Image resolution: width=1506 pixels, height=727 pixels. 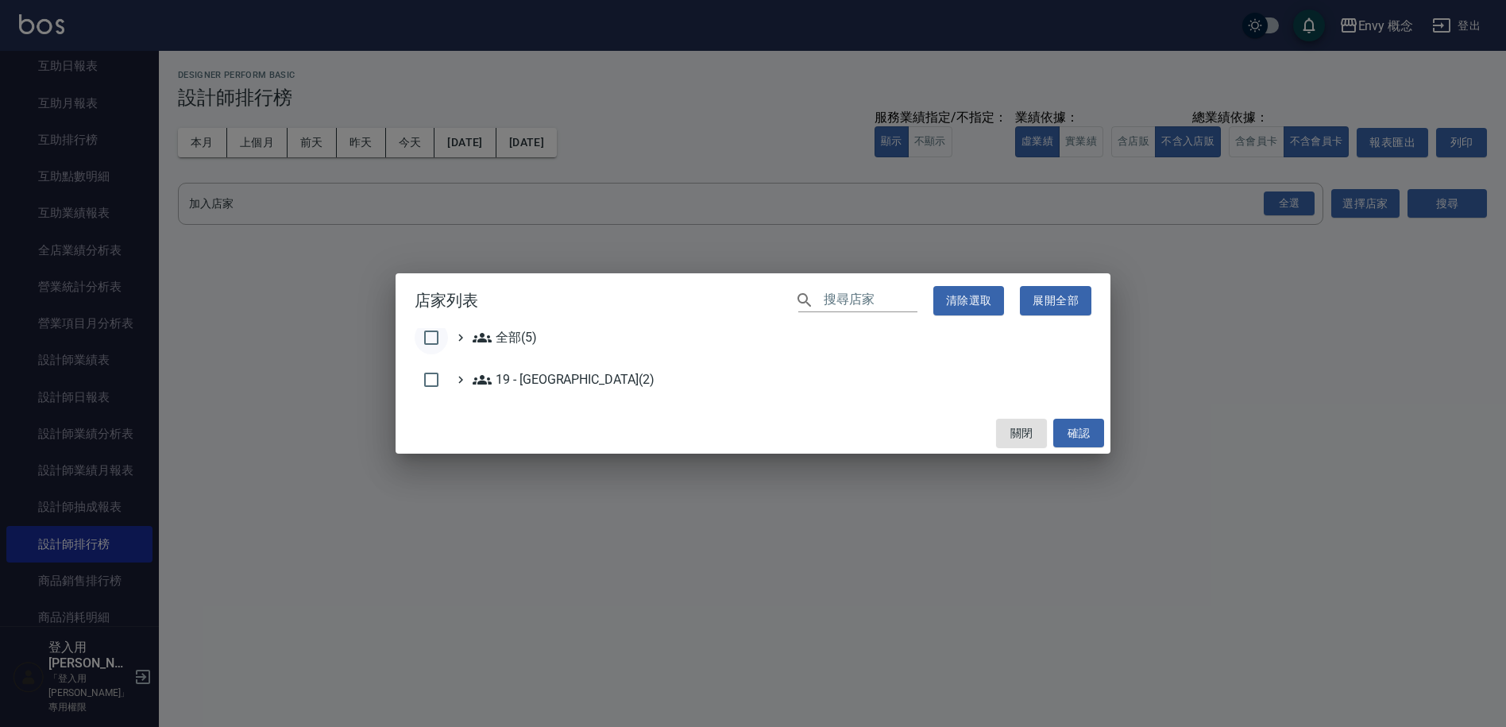 What do you see at coordinates (504, 338) in the screenshot?
I see `span: 全部(5)` at bounding box center [504, 338].